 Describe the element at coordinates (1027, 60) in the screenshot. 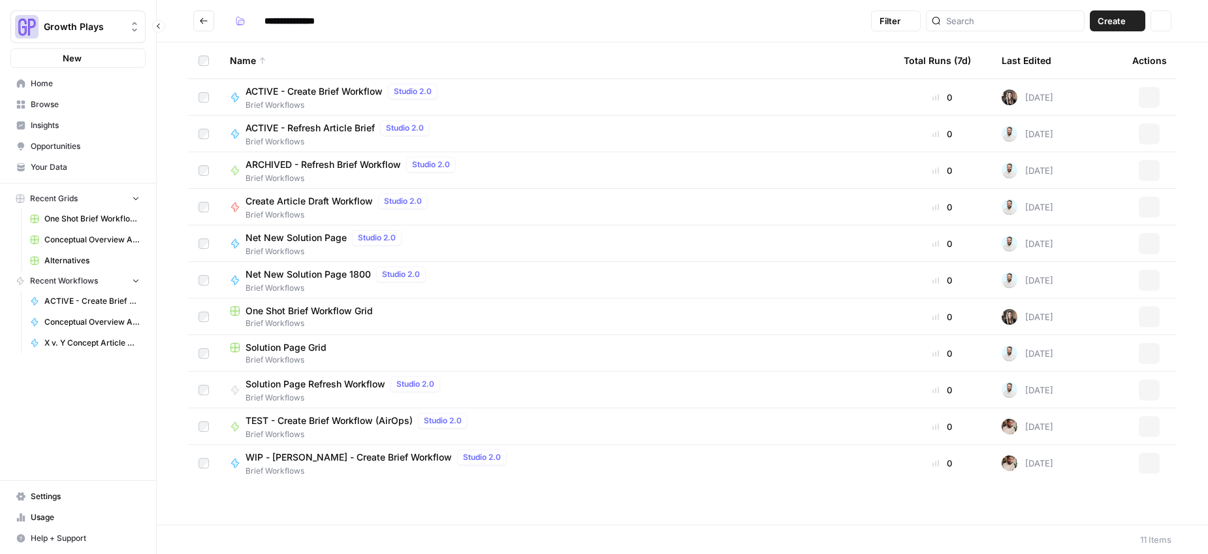

I see `div: Last Edited` at that location.